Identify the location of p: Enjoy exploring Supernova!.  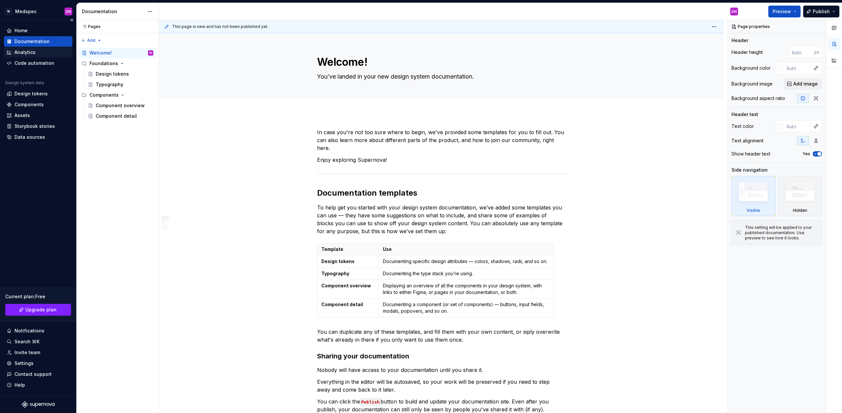
(442, 160).